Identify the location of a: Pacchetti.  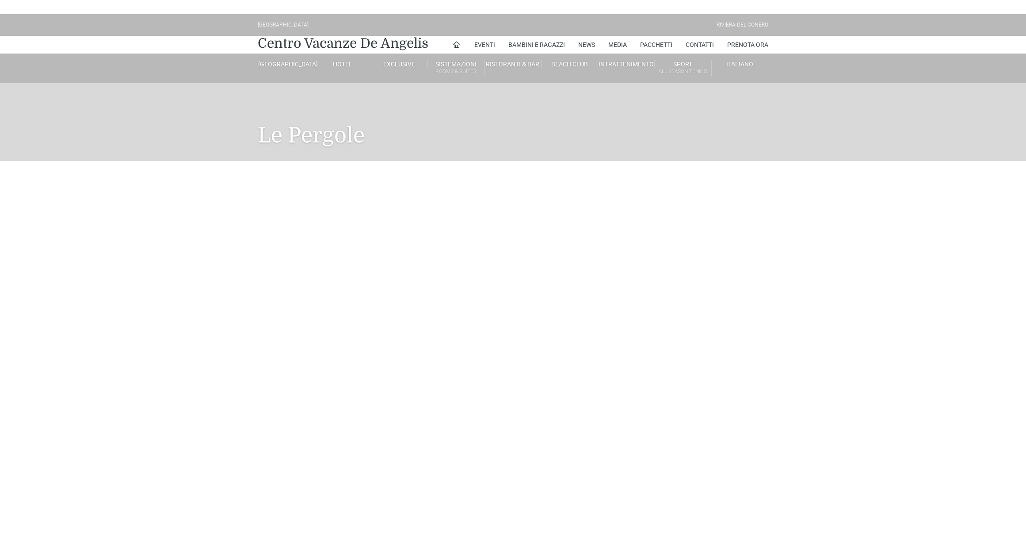
(656, 45).